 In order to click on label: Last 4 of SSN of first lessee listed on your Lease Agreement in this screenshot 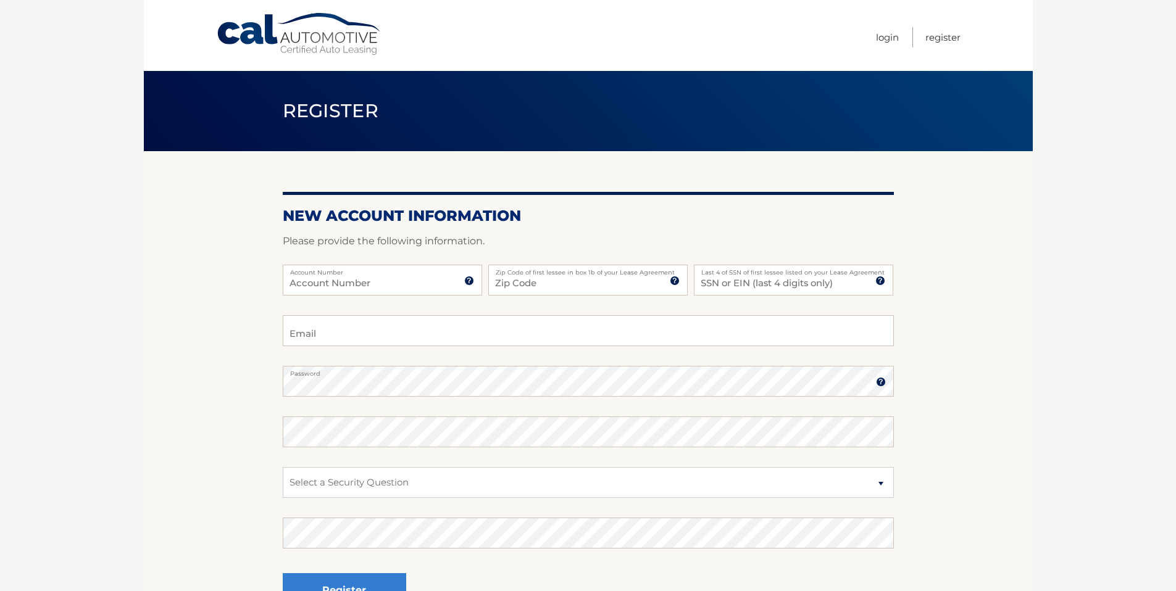, I will do `click(793, 270)`.